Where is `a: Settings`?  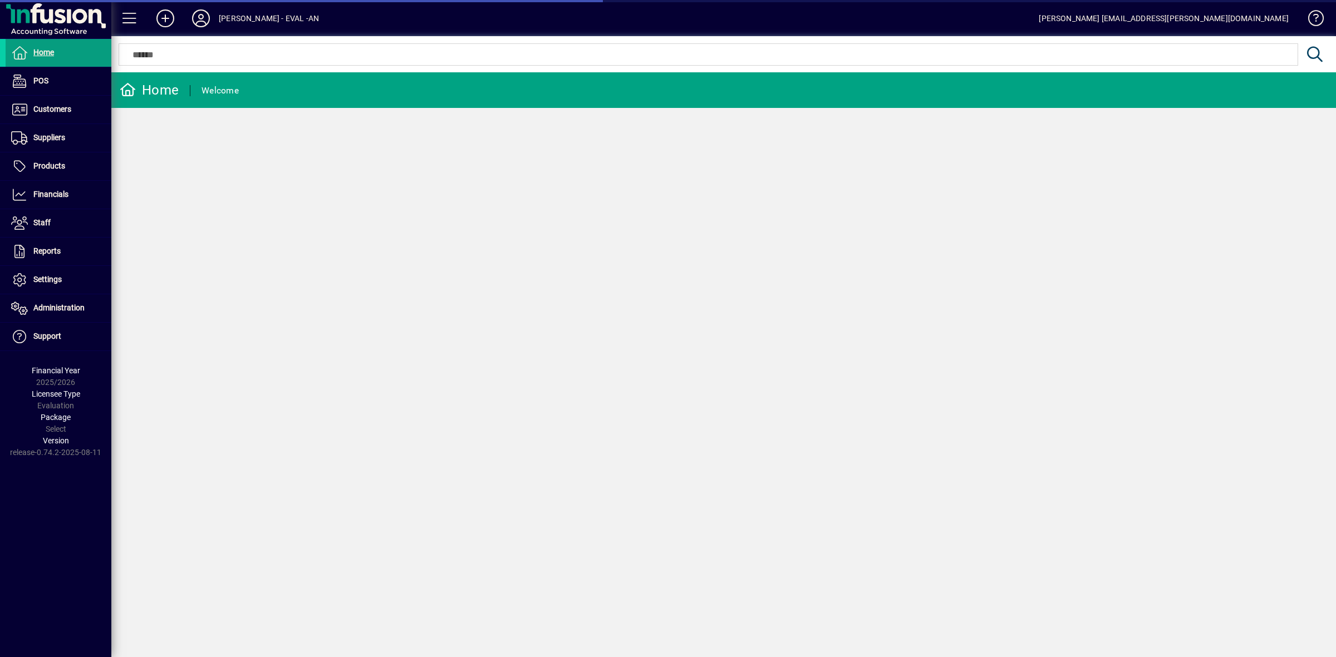
a: Settings is located at coordinates (58, 280).